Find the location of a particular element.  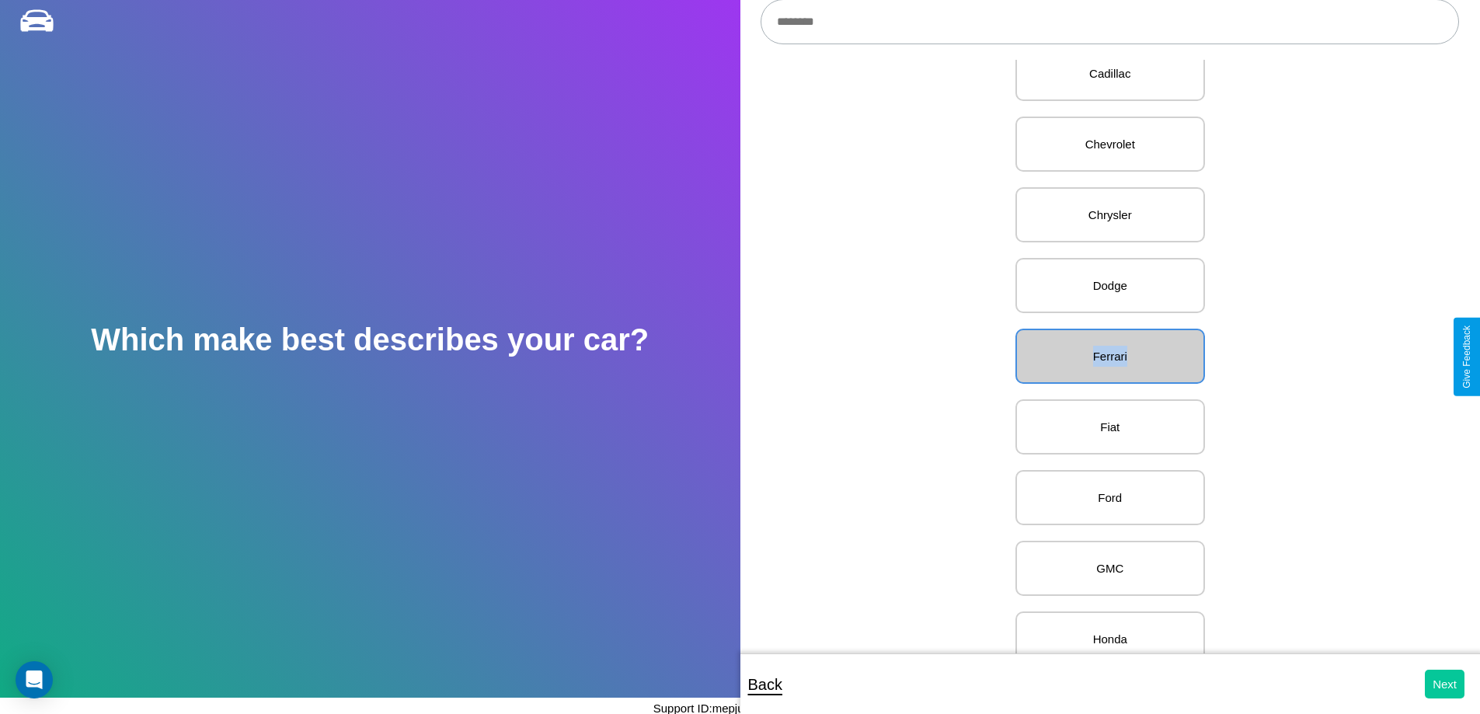

p: Honda is located at coordinates (1110, 639).